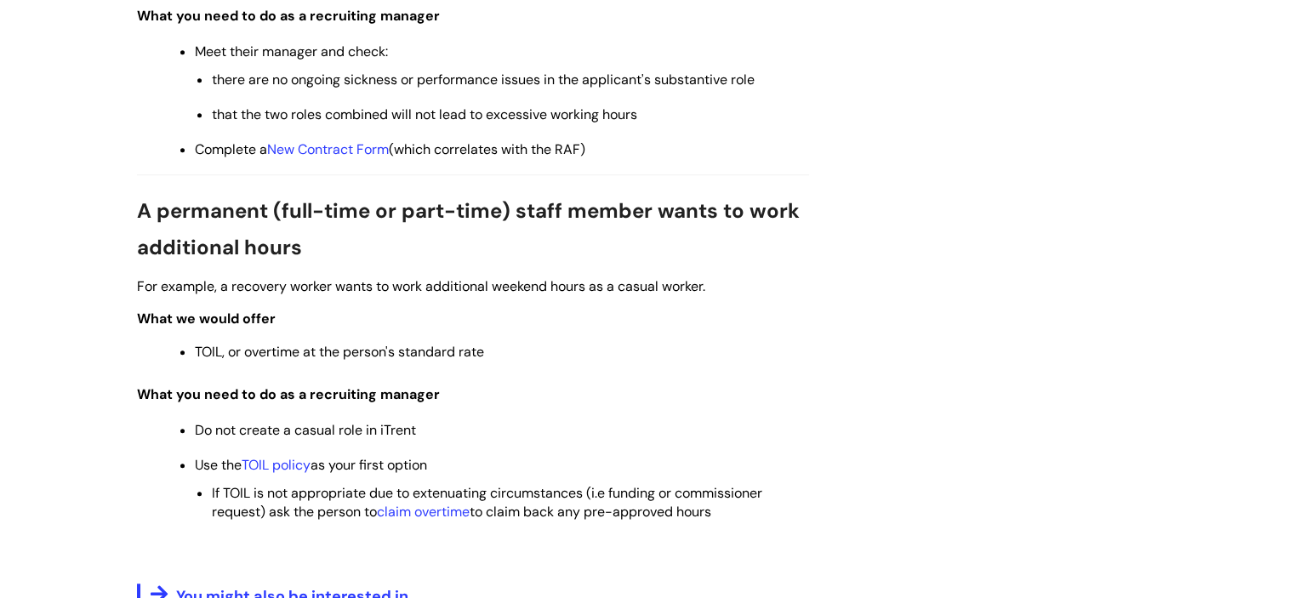 Image resolution: width=1294 pixels, height=598 pixels. Describe the element at coordinates (390, 149) in the screenshot. I see `span: Complete a (which correlates with the RAF)` at that location.